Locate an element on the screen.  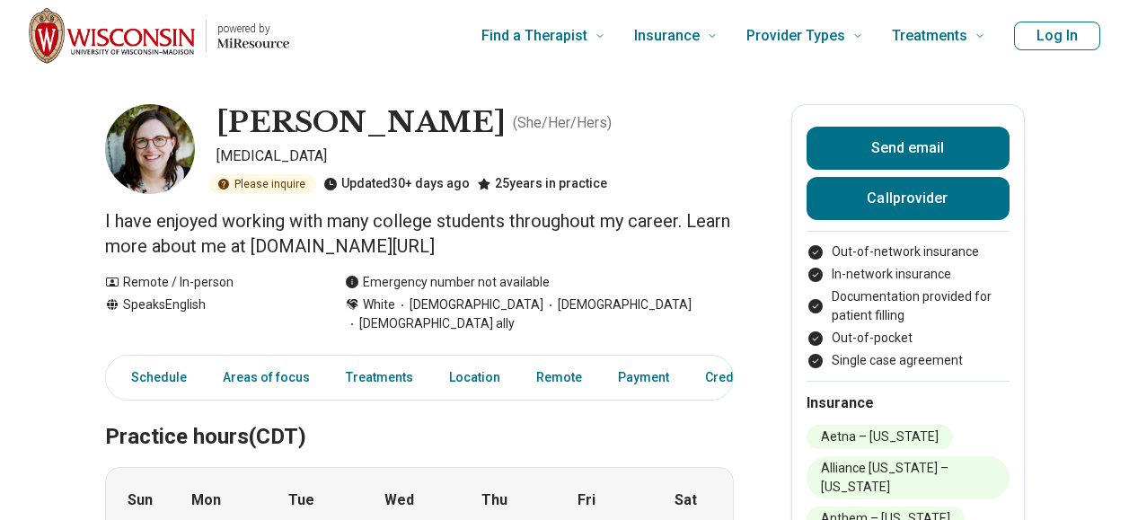
strong: Mon is located at coordinates (206, 500).